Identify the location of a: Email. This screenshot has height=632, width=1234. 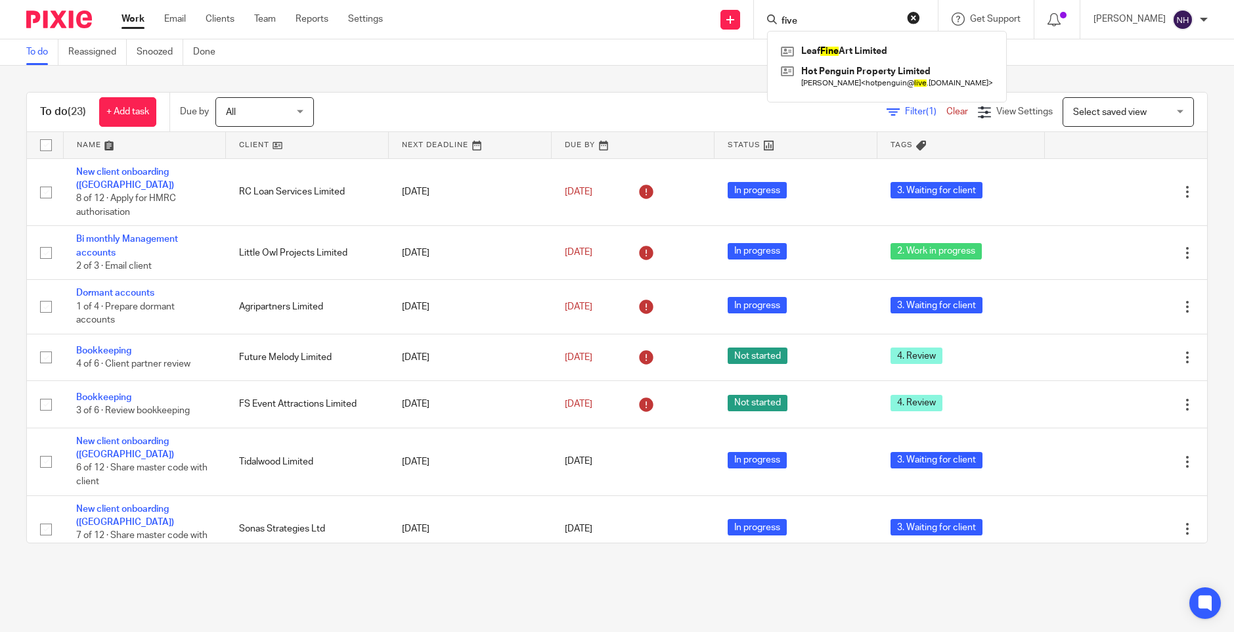
(175, 19).